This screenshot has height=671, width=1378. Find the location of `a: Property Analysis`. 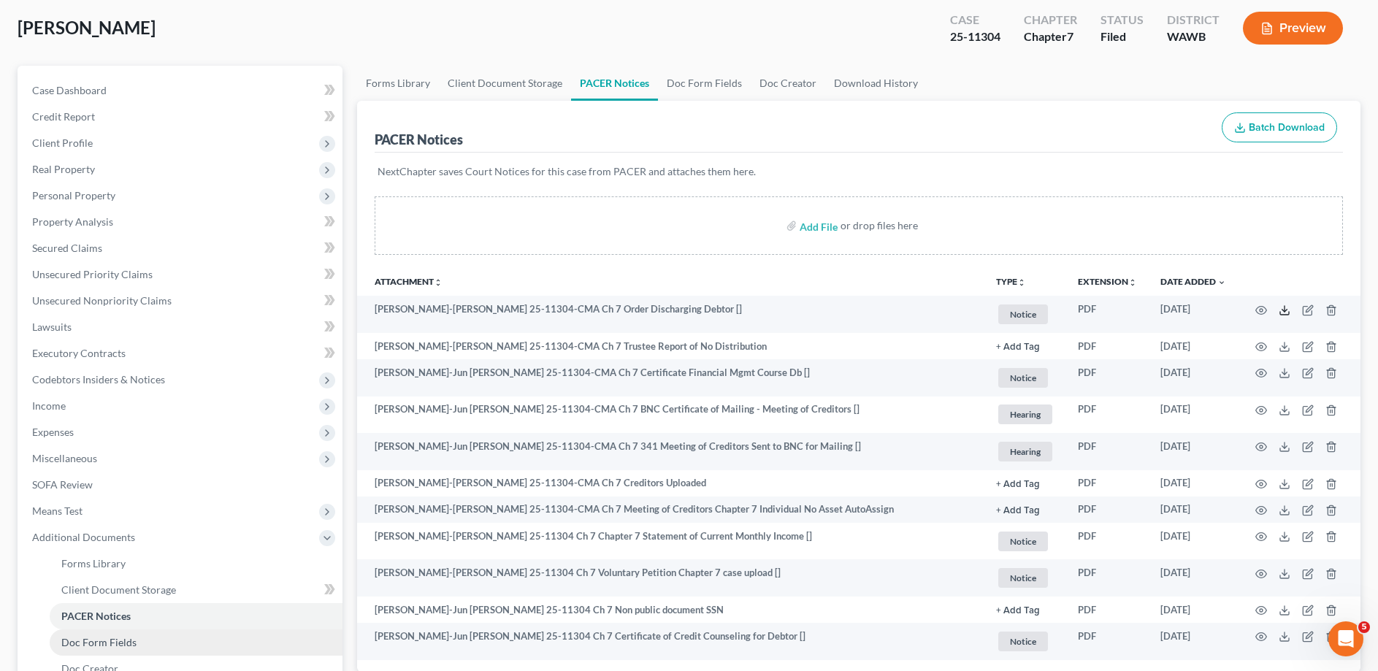

a: Property Analysis is located at coordinates (181, 222).